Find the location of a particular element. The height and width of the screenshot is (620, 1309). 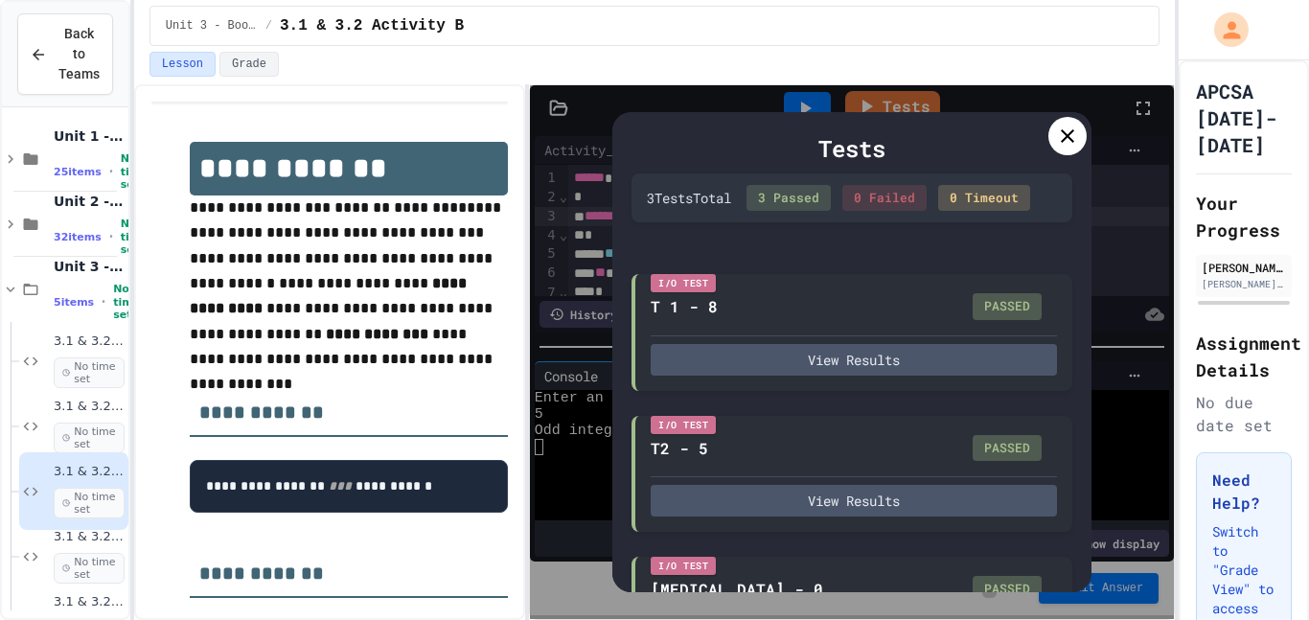

div: 3 Passed is located at coordinates (789, 198).